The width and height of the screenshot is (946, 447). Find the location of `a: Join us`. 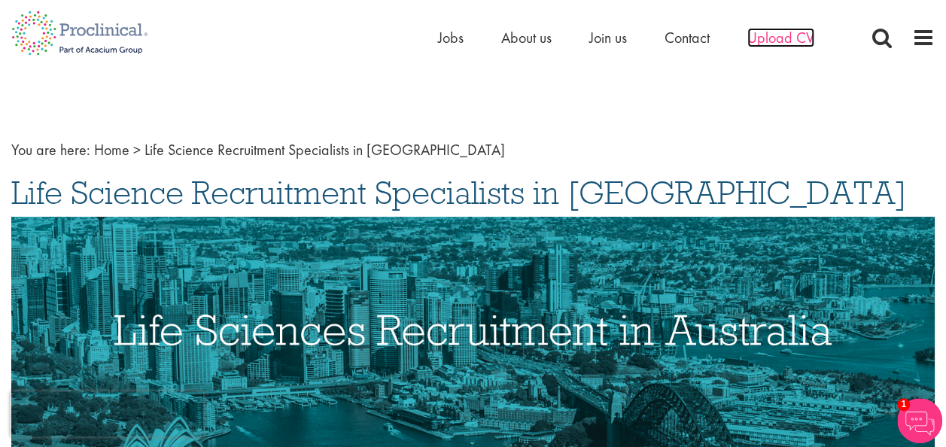

a: Join us is located at coordinates (608, 38).